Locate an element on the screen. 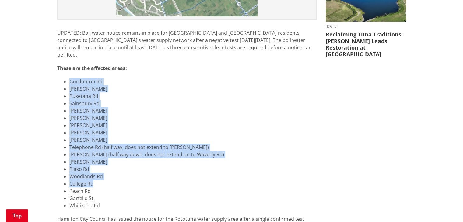 This screenshot has height=222, width=463. li: College Rd is located at coordinates (193, 184).